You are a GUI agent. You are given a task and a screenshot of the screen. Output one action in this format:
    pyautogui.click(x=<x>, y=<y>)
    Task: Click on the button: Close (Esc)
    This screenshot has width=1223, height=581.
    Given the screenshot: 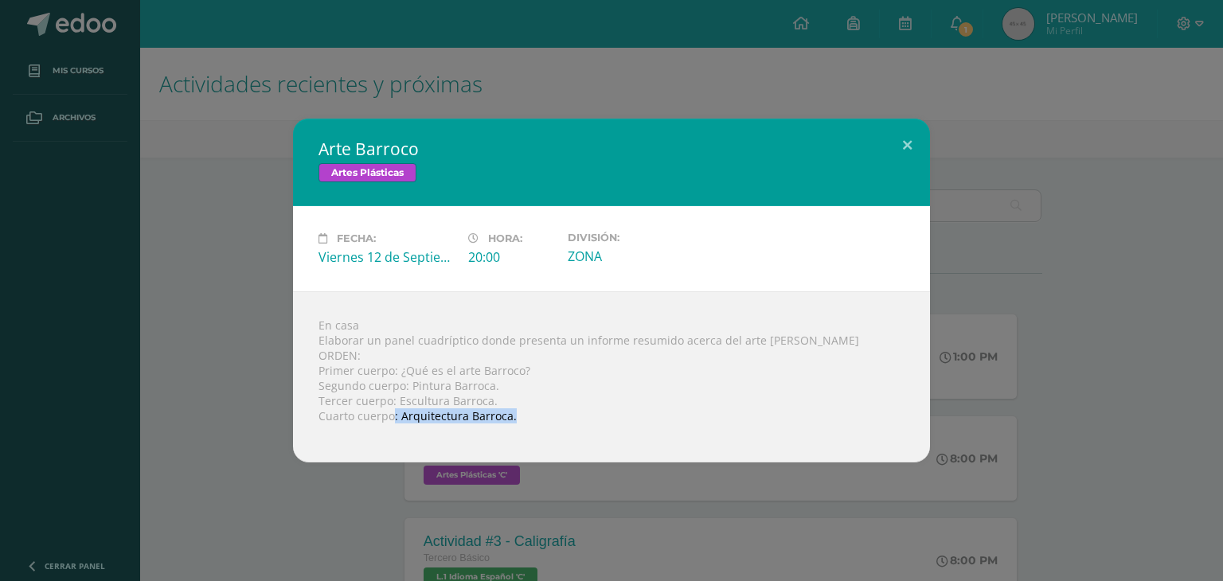 What is the action you would take?
    pyautogui.click(x=907, y=146)
    